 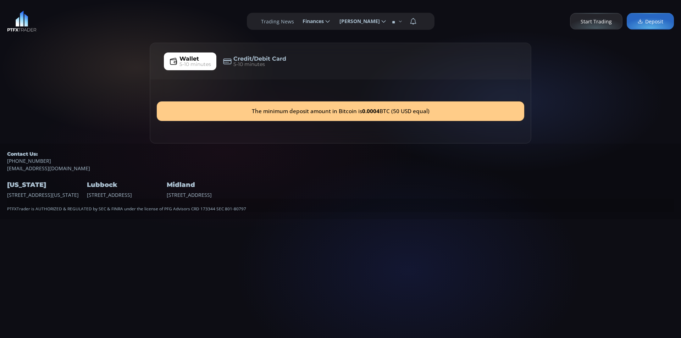 I want to click on a: Deposit, so click(x=650, y=21).